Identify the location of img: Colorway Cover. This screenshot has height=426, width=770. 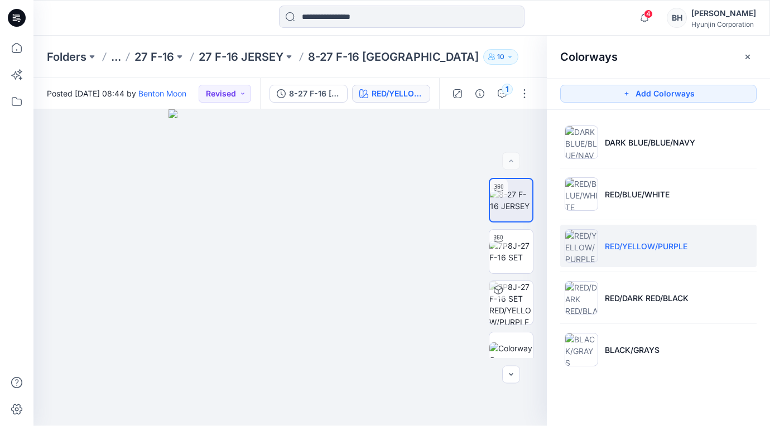
(511, 354).